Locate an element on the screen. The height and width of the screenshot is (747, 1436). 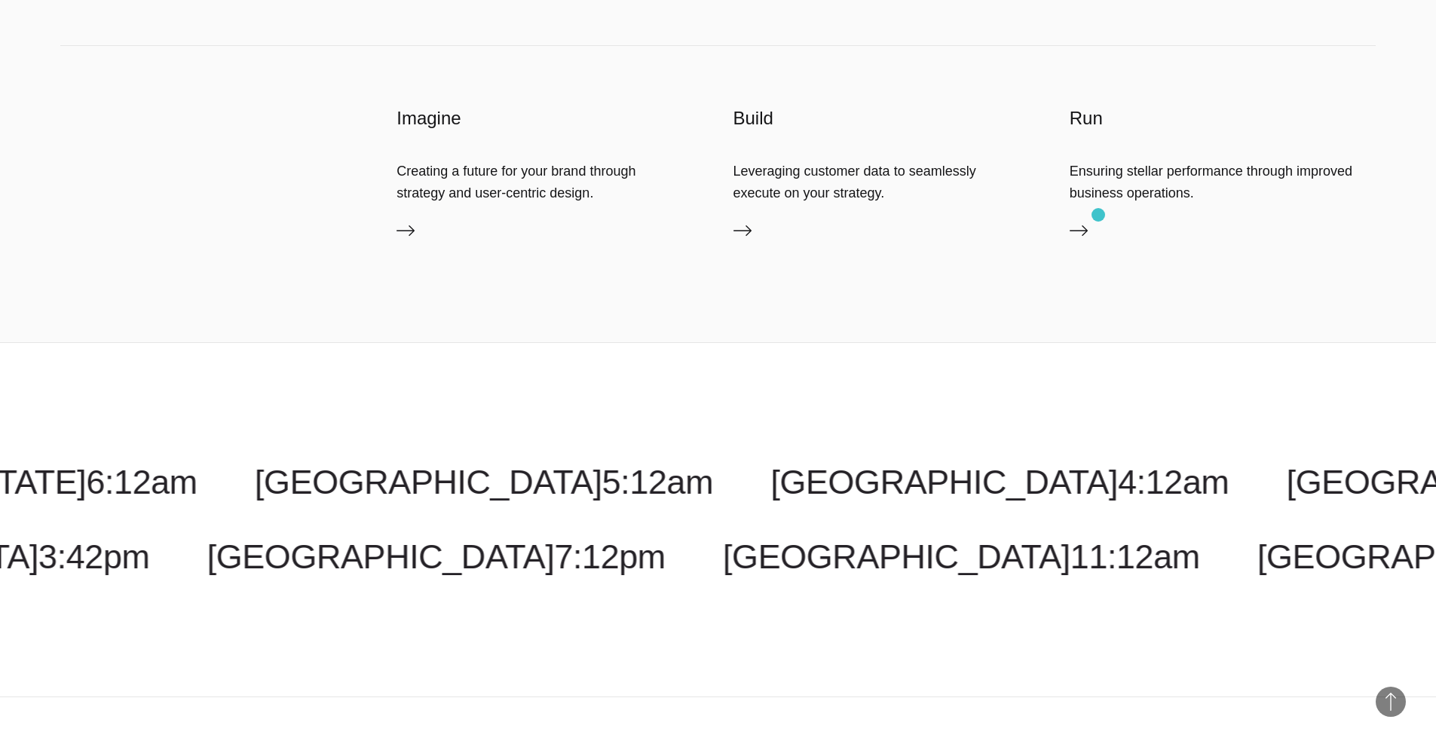
div: Leveraging customer data to seamlessly execute on your strategy. is located at coordinates (886, 182).